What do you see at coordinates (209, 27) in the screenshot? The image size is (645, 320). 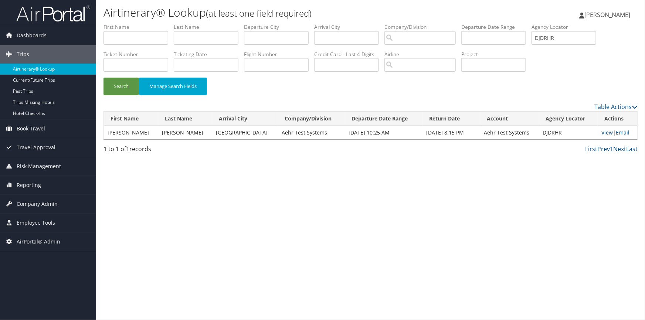 I see `label: Last Name` at bounding box center [209, 27].